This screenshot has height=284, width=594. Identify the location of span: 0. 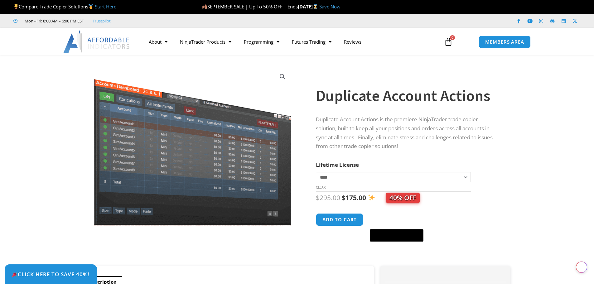
(452, 38).